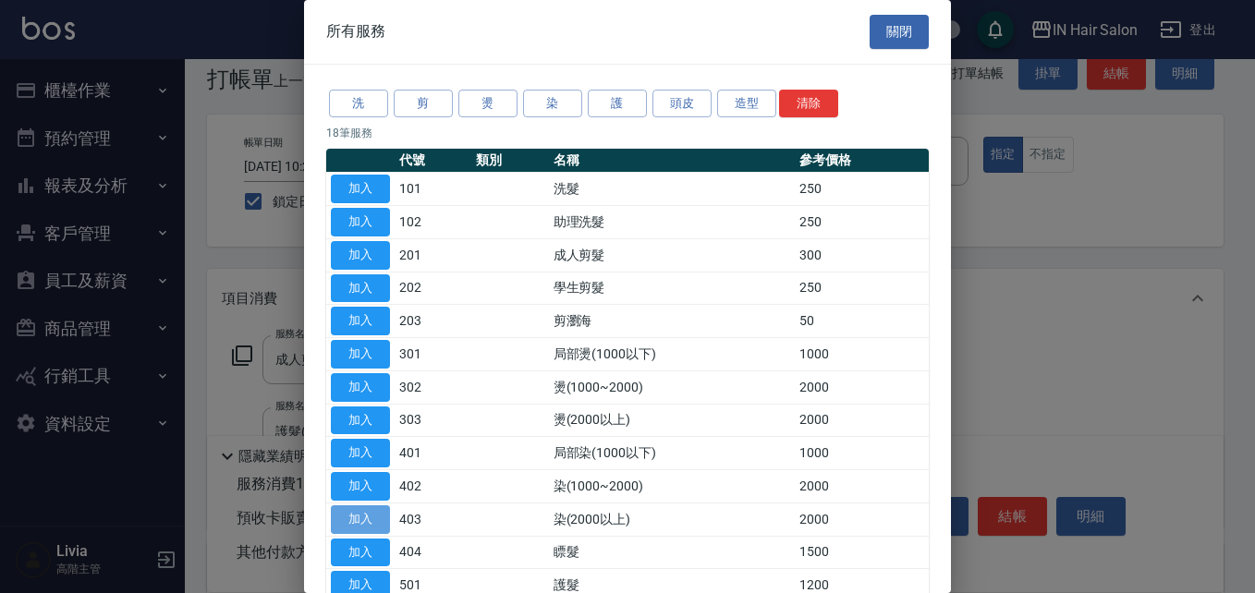 The width and height of the screenshot is (1255, 593). I want to click on td: 403, so click(433, 520).